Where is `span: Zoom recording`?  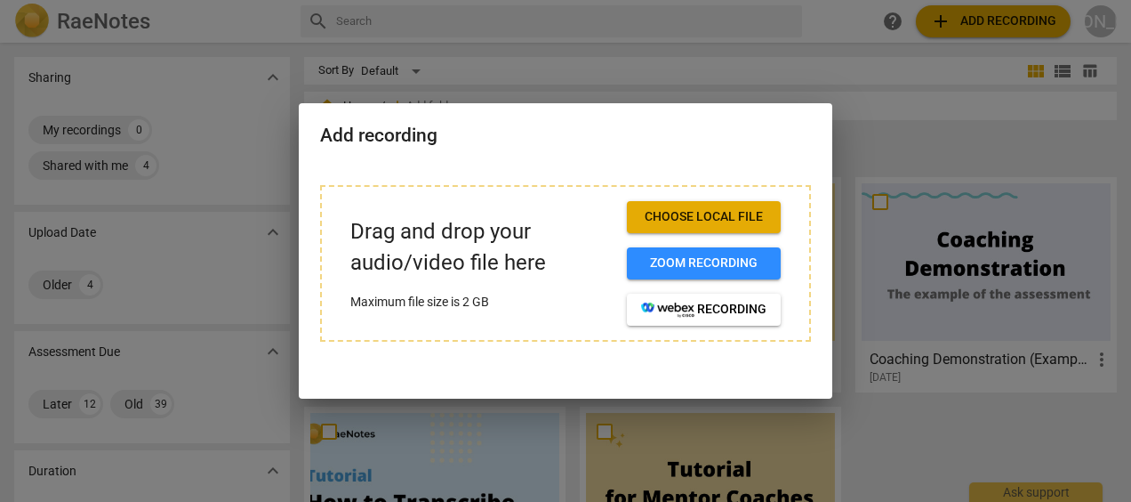
span: Zoom recording is located at coordinates (703, 263).